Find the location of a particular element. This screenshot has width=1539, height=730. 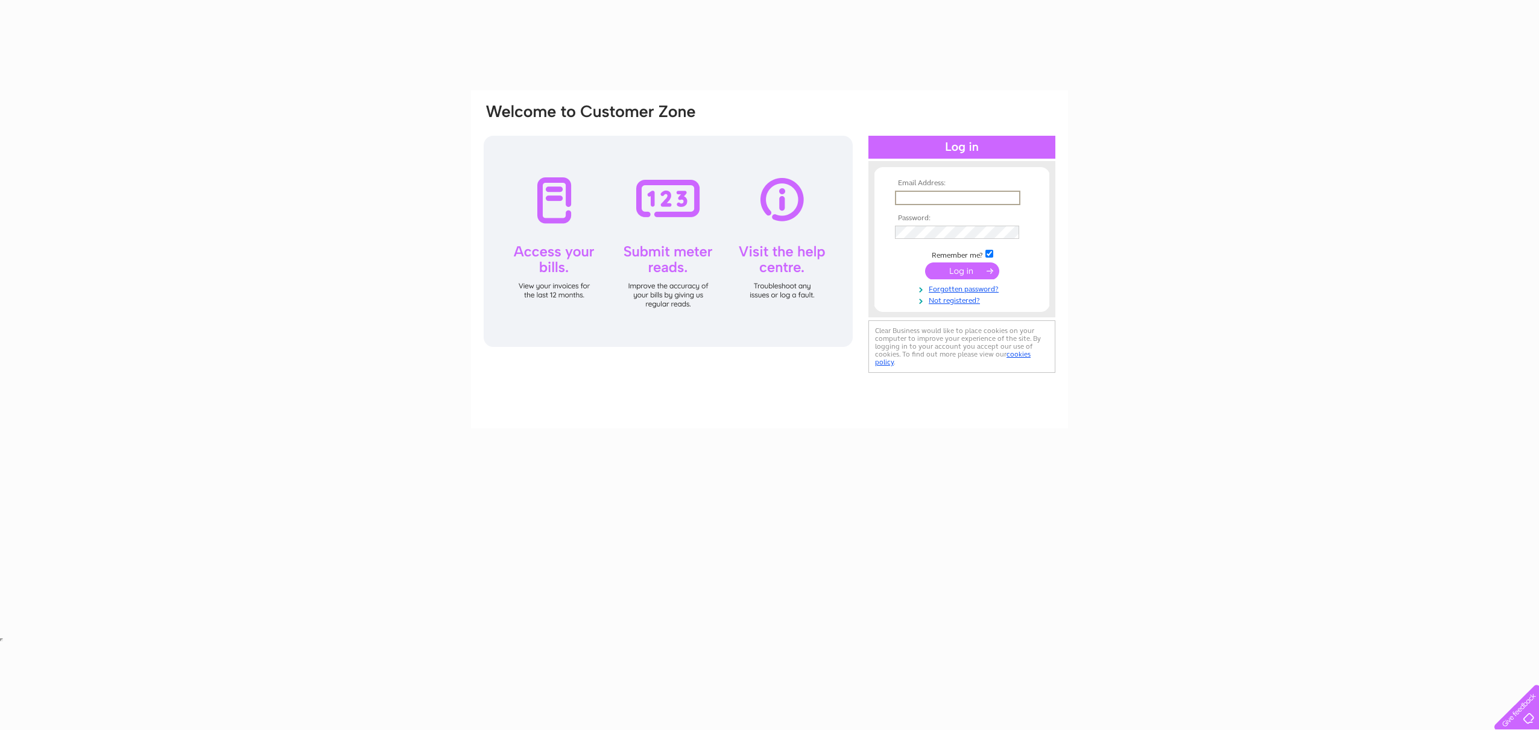

a: cookies policy is located at coordinates (953, 358).